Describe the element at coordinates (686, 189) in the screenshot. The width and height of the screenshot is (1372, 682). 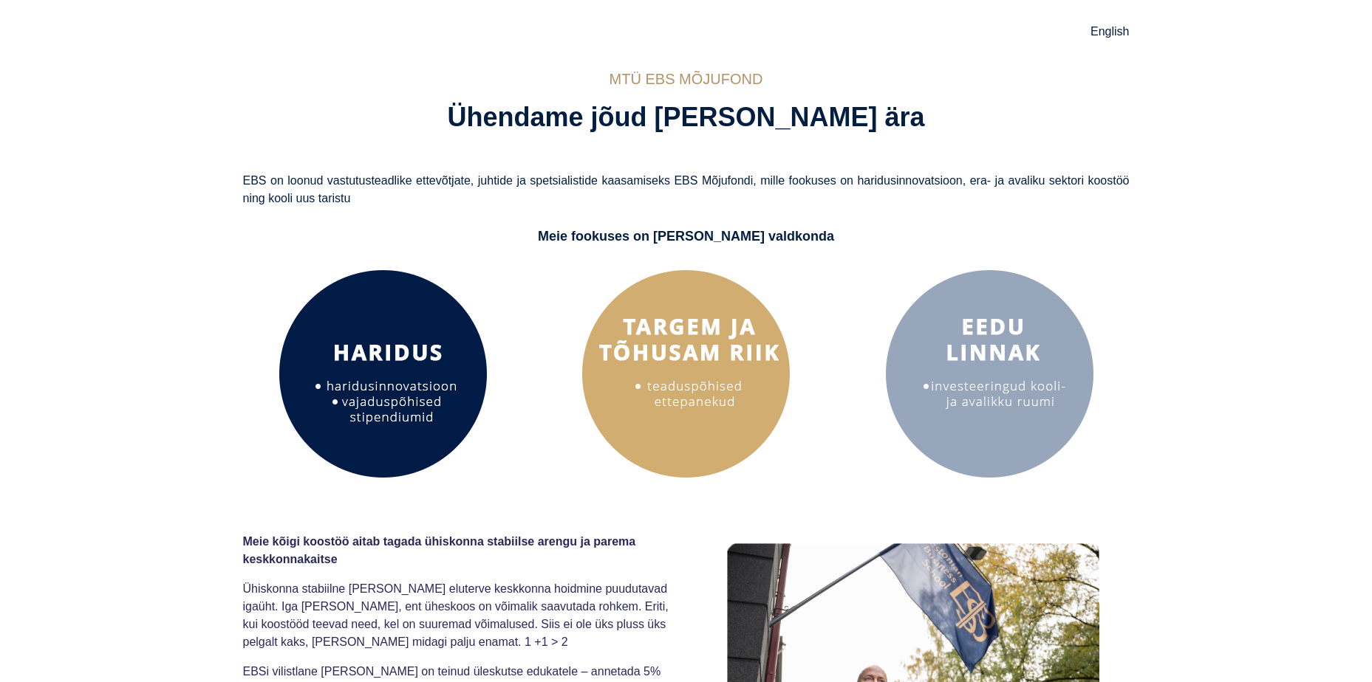
I see `span: EBS on loonud vastutusteadlike ettevõtjate, juhtide ja spetsialistide kaasamiseks EBS Mõjufondi, ...` at that location.